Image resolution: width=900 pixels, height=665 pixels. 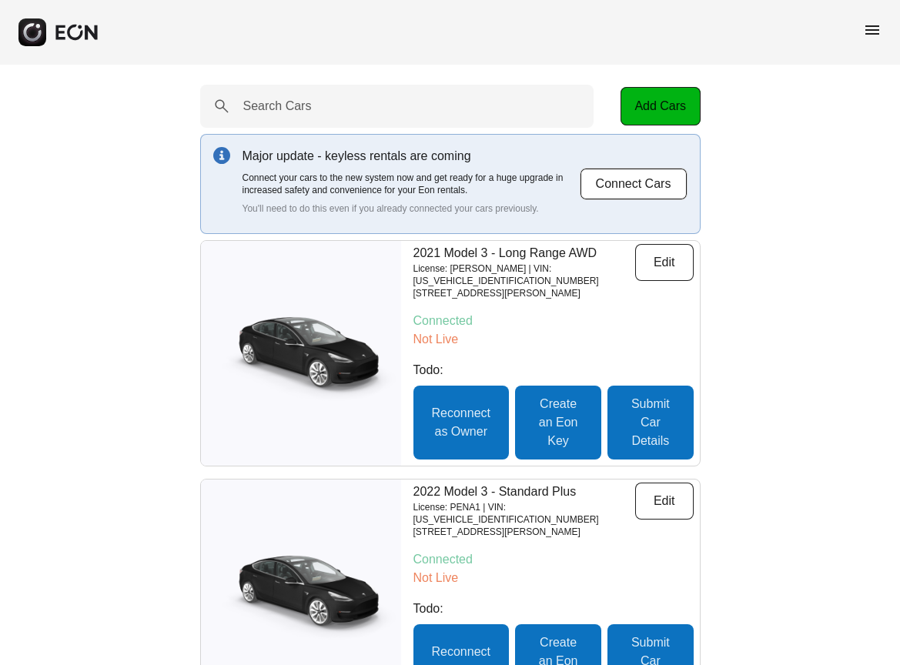 I want to click on p: Connect your cars to the new system now and get ready for a huge upgrade in increased safety and ..., so click(x=411, y=184).